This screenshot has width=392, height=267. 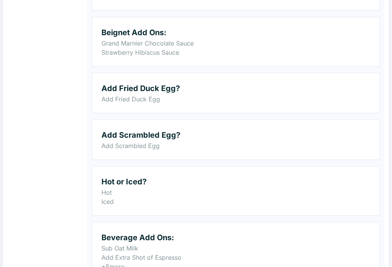 I want to click on p: Hot, so click(x=236, y=193).